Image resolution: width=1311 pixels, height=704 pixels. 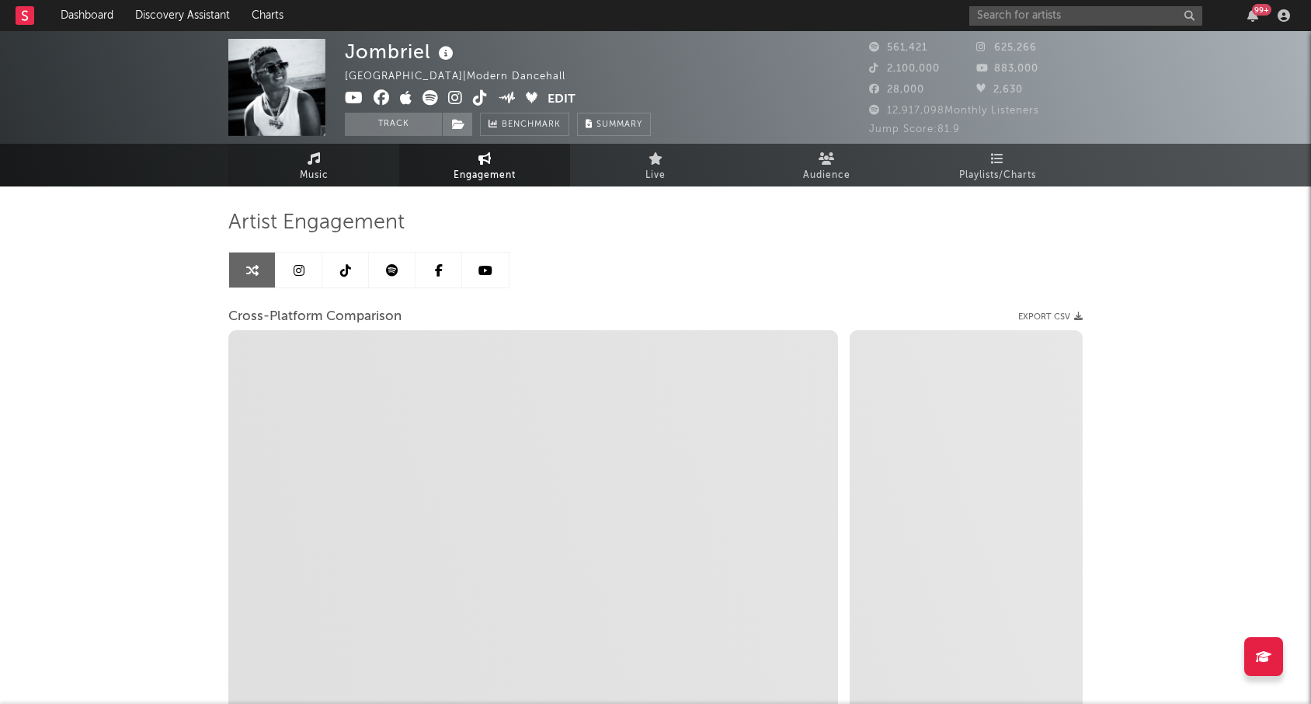 What do you see at coordinates (1086, 16) in the screenshot?
I see `input: Search for artists` at bounding box center [1086, 16].